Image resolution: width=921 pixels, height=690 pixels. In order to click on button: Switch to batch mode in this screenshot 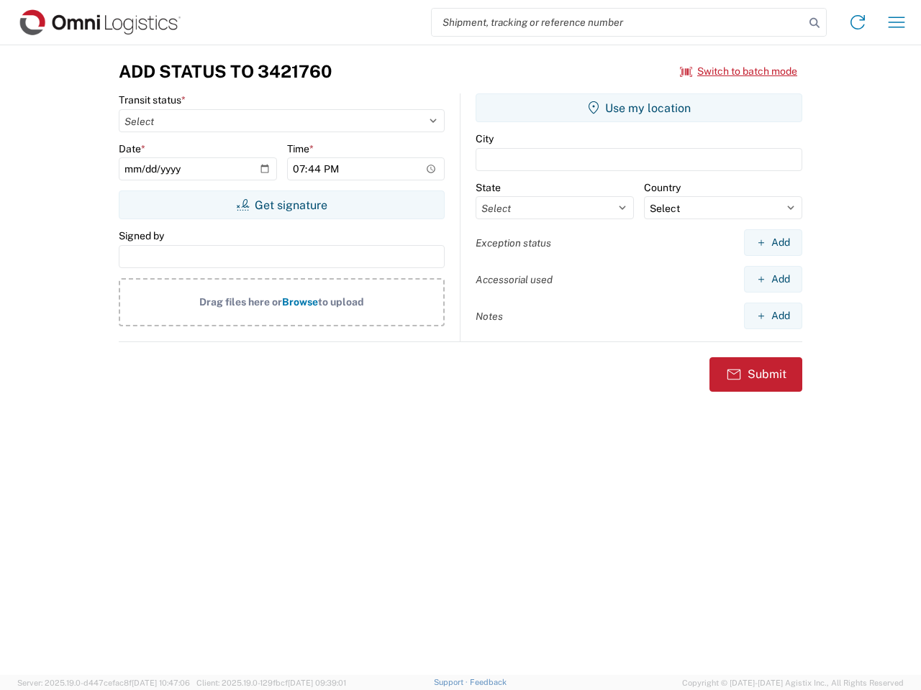, I will do `click(738, 71)`.